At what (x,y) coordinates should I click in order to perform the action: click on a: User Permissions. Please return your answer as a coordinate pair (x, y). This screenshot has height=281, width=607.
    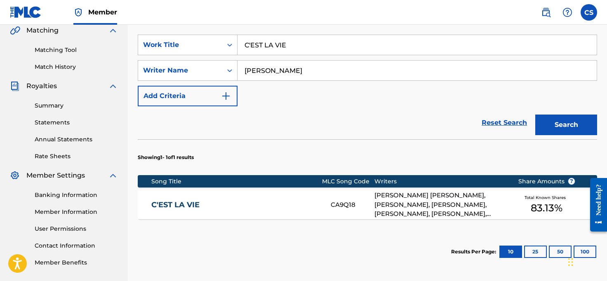
    Looking at the image, I should click on (76, 229).